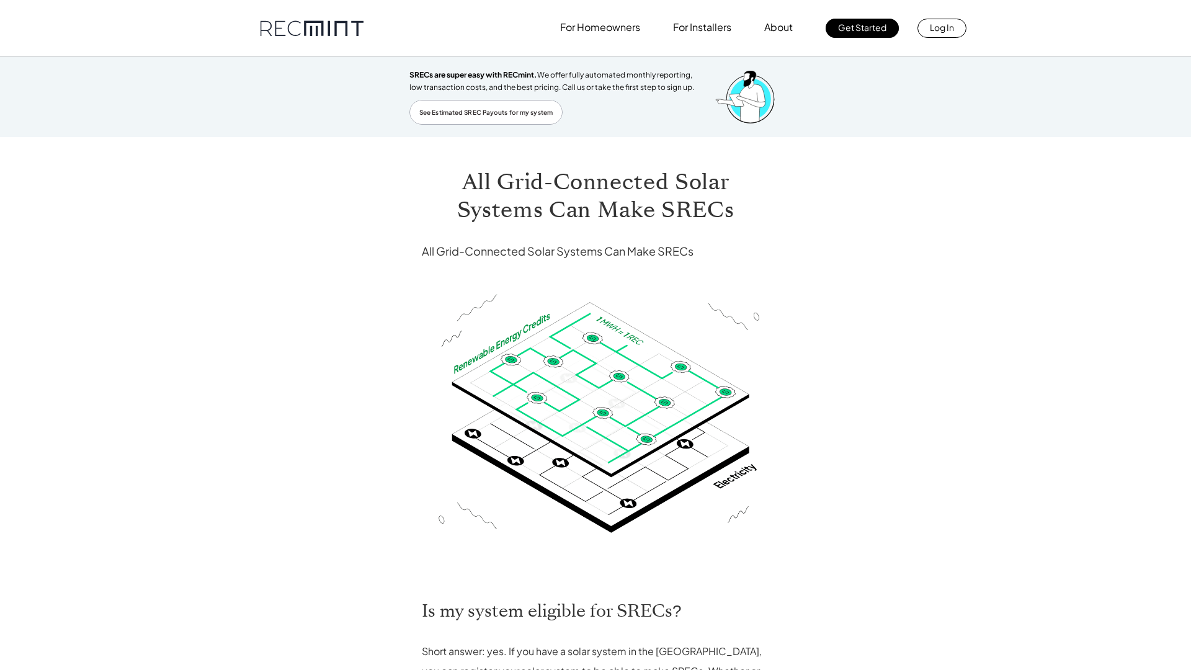  What do you see at coordinates (942, 28) in the screenshot?
I see `a: Log In` at bounding box center [942, 28].